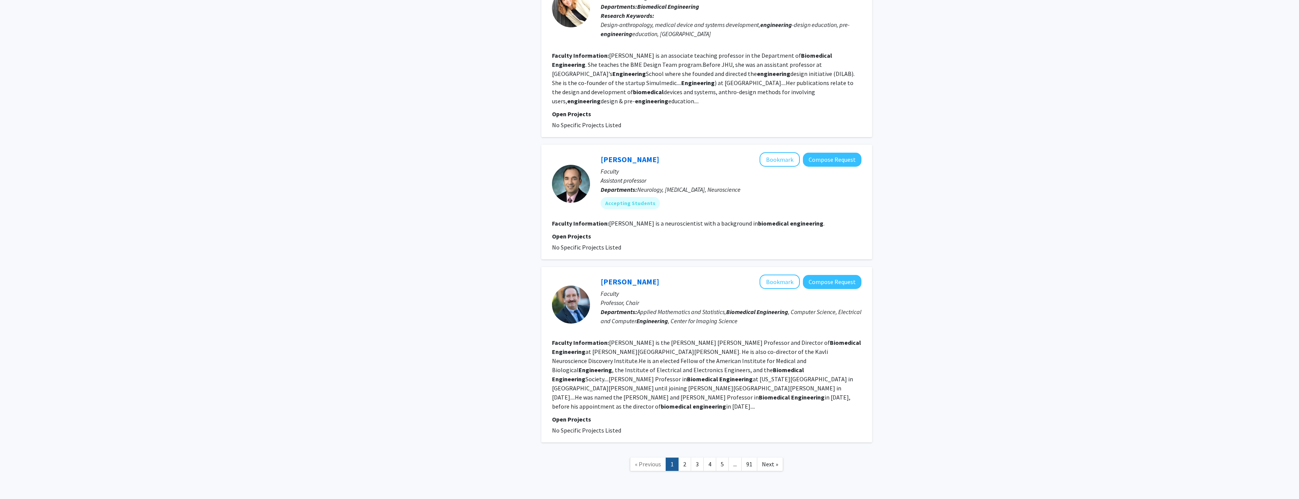 The width and height of the screenshot is (1299, 499). I want to click on a: Previous Page, so click(648, 464).